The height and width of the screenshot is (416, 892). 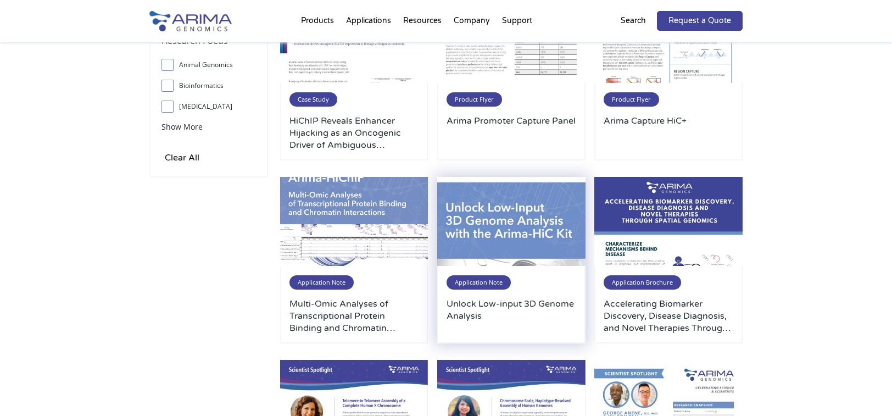 I want to click on input: Clear All, so click(x=182, y=158).